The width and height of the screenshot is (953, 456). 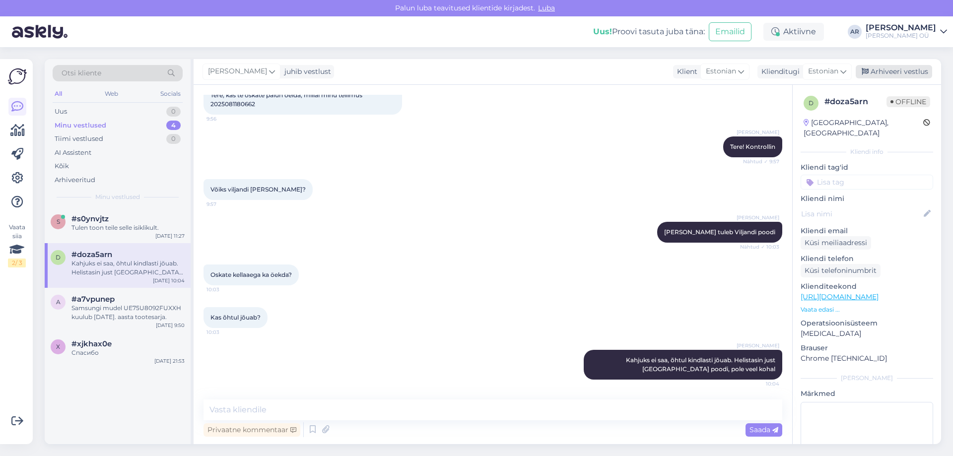 What do you see at coordinates (840, 271) in the screenshot?
I see `div: Küsi telefoninumbrit` at bounding box center [840, 271].